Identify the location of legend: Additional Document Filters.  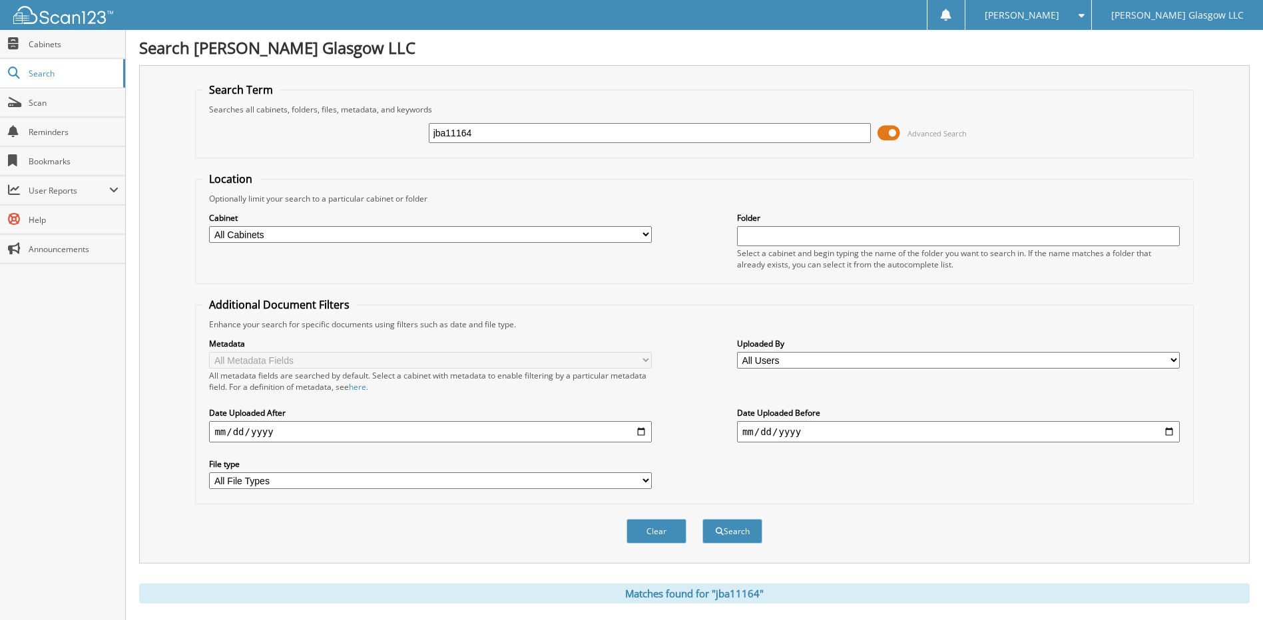
(279, 305).